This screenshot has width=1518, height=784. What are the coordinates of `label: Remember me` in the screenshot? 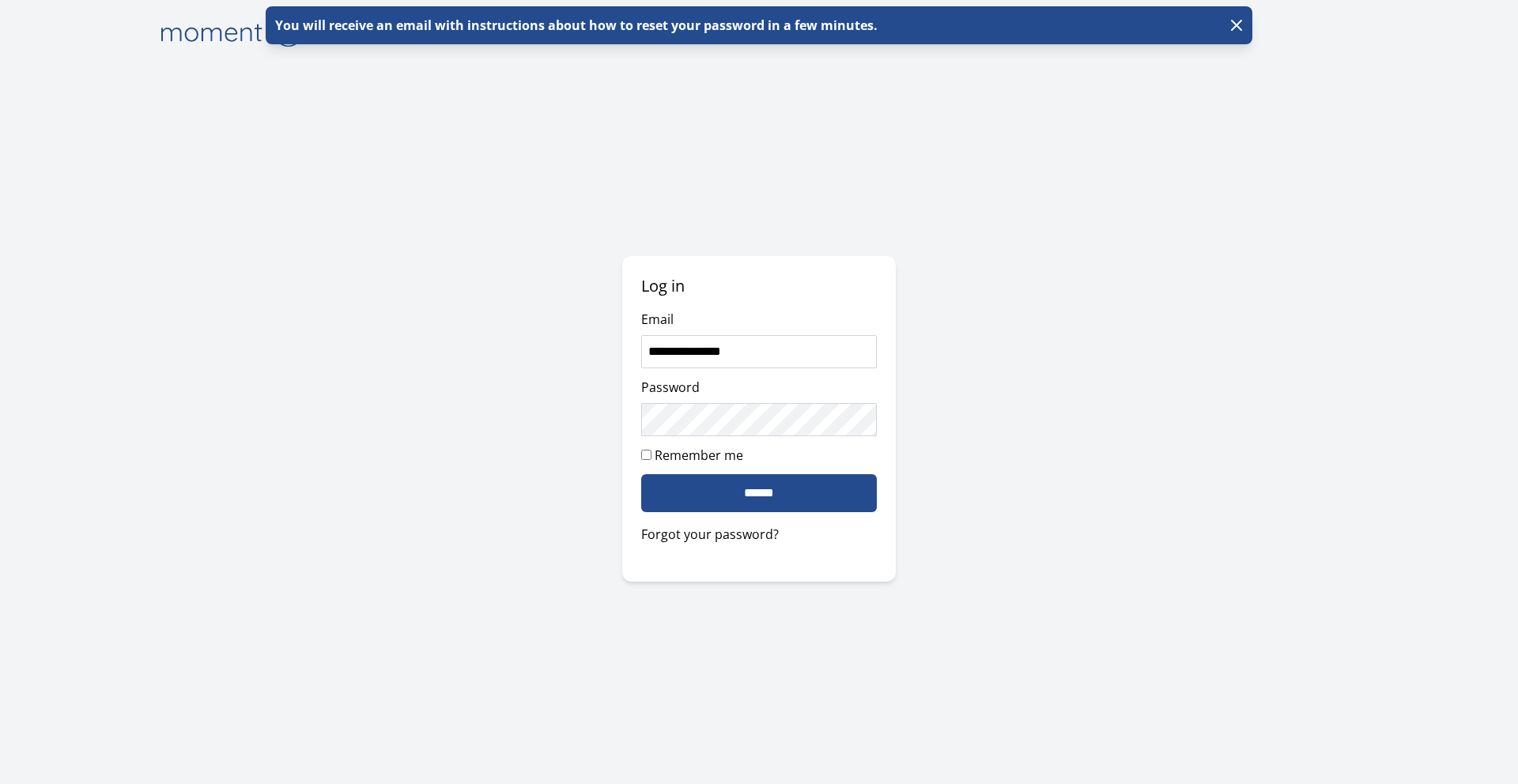 It's located at (699, 455).